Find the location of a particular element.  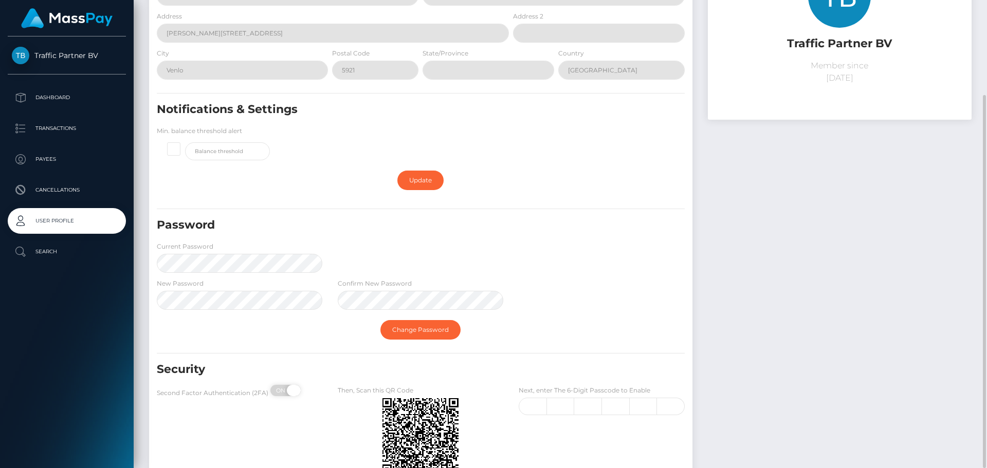

a: Dashboard is located at coordinates (67, 98).